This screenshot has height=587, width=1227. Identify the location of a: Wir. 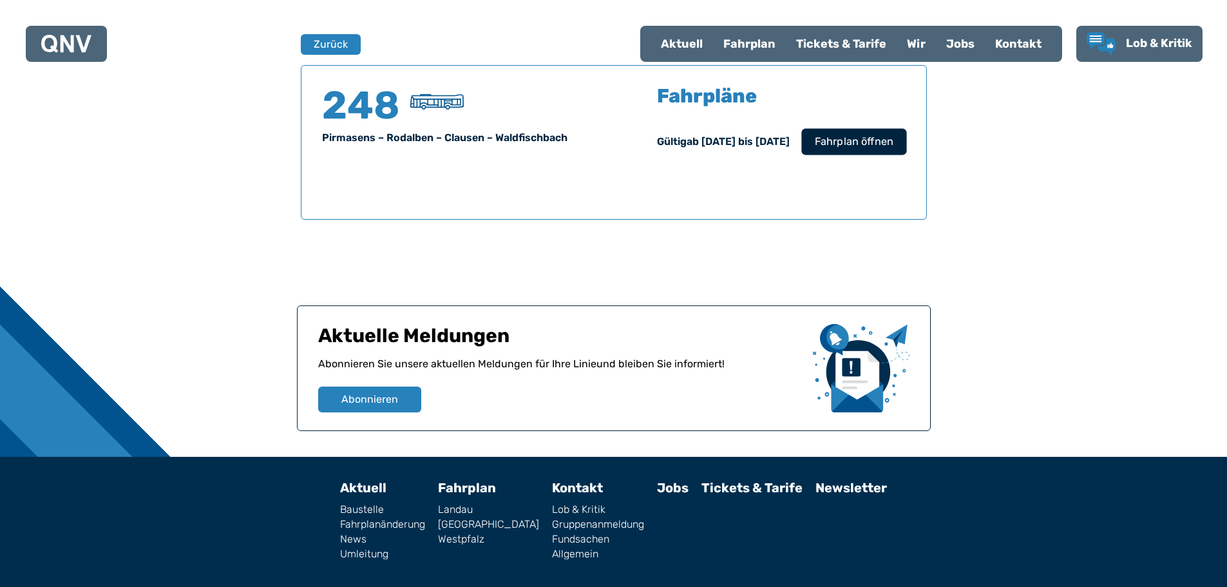
(916, 44).